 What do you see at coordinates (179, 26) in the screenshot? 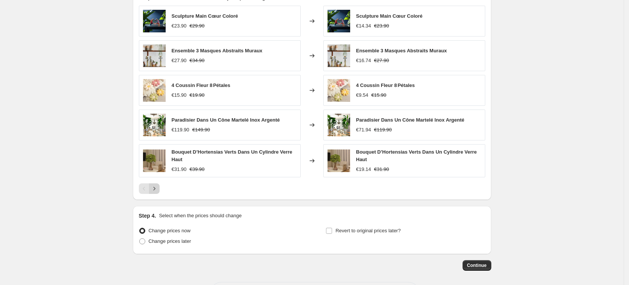
I see `div: €23.90` at bounding box center [179, 26].